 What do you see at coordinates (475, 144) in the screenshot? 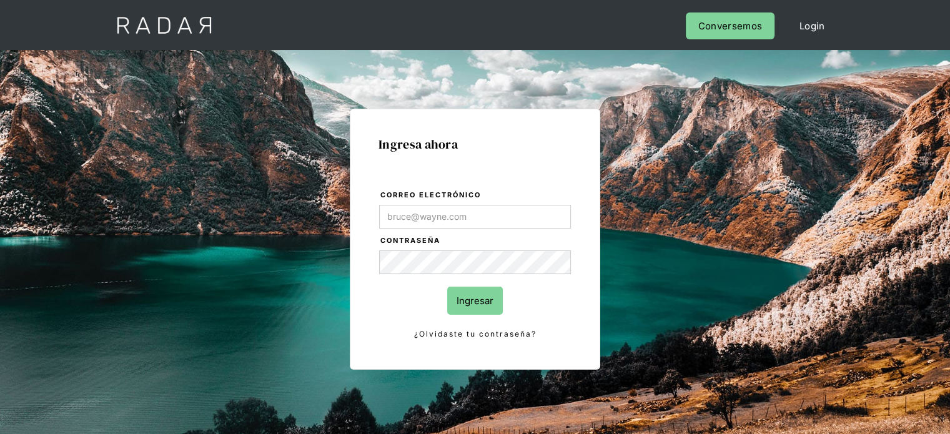
I see `h1: Ingresa ahora` at bounding box center [475, 144].